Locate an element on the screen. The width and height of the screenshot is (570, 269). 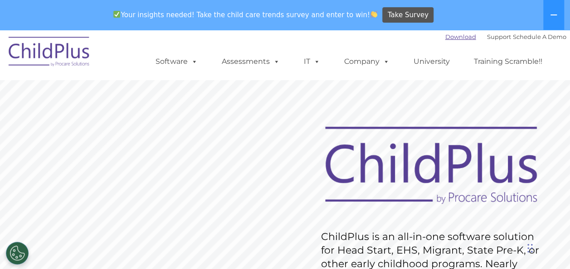
a: Training Scramble!! is located at coordinates (508, 62).